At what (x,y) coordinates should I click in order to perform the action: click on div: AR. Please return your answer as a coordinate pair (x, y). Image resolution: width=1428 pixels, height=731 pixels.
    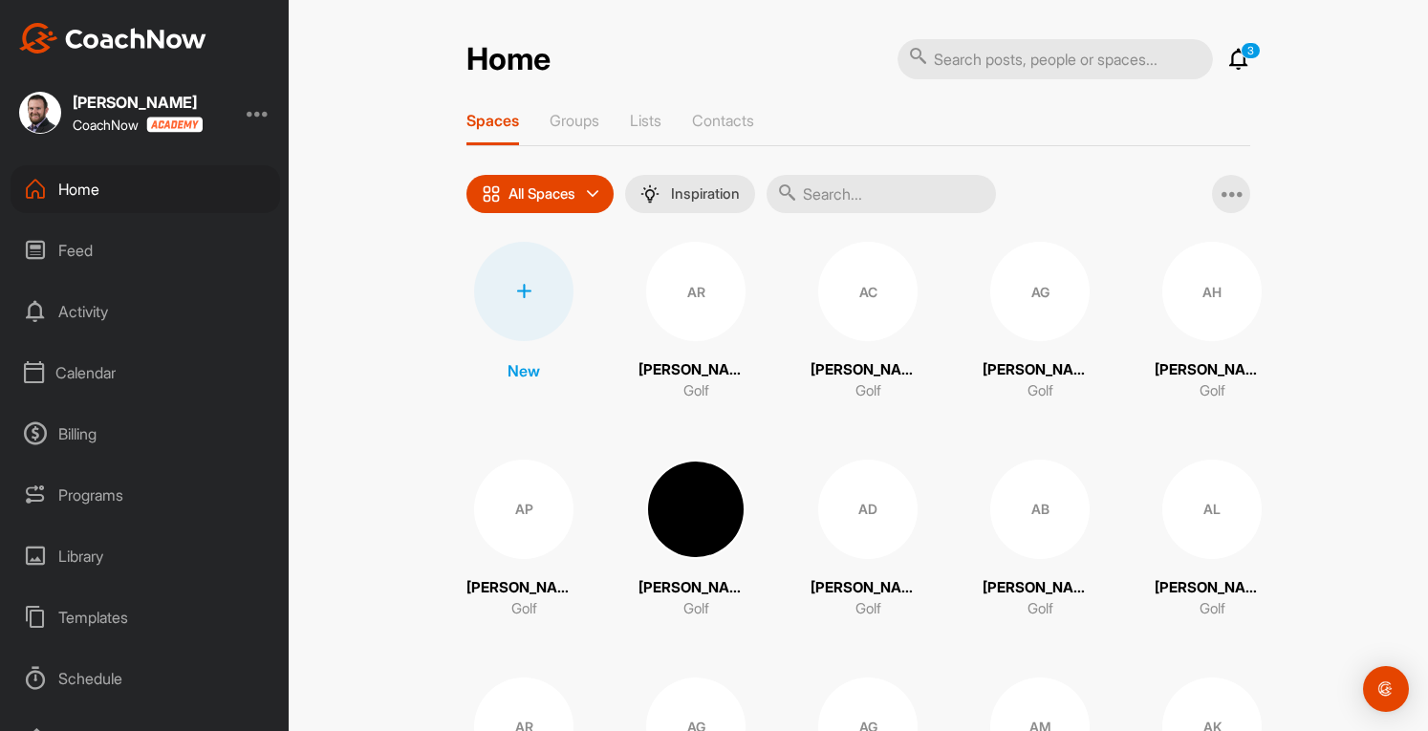
    Looking at the image, I should click on (696, 292).